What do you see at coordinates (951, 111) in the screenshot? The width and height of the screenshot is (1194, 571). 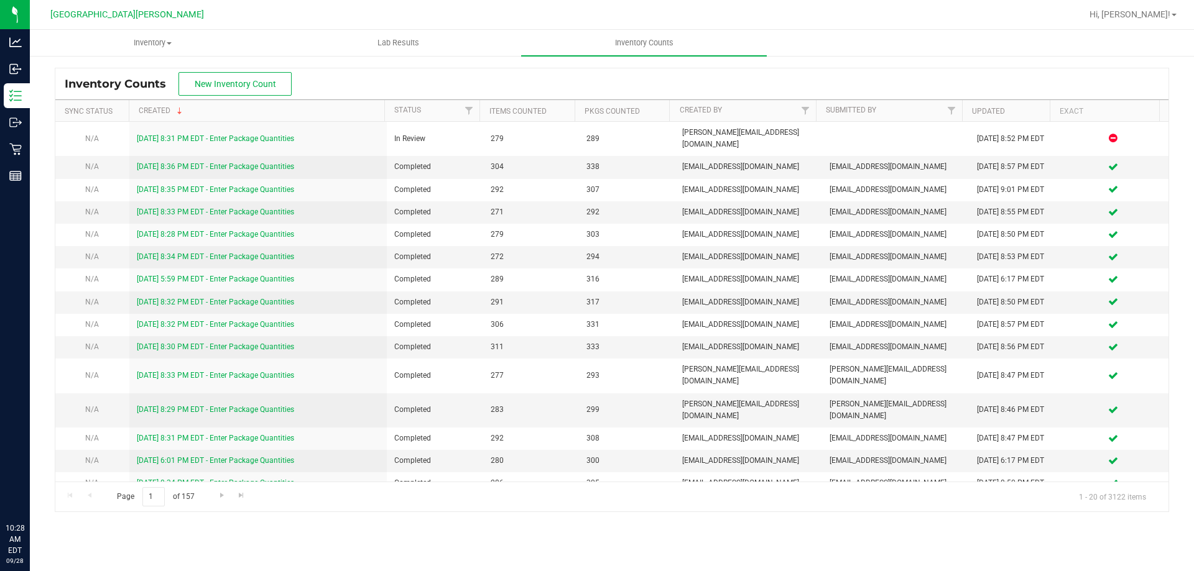 I see `a: Filter` at bounding box center [951, 111].